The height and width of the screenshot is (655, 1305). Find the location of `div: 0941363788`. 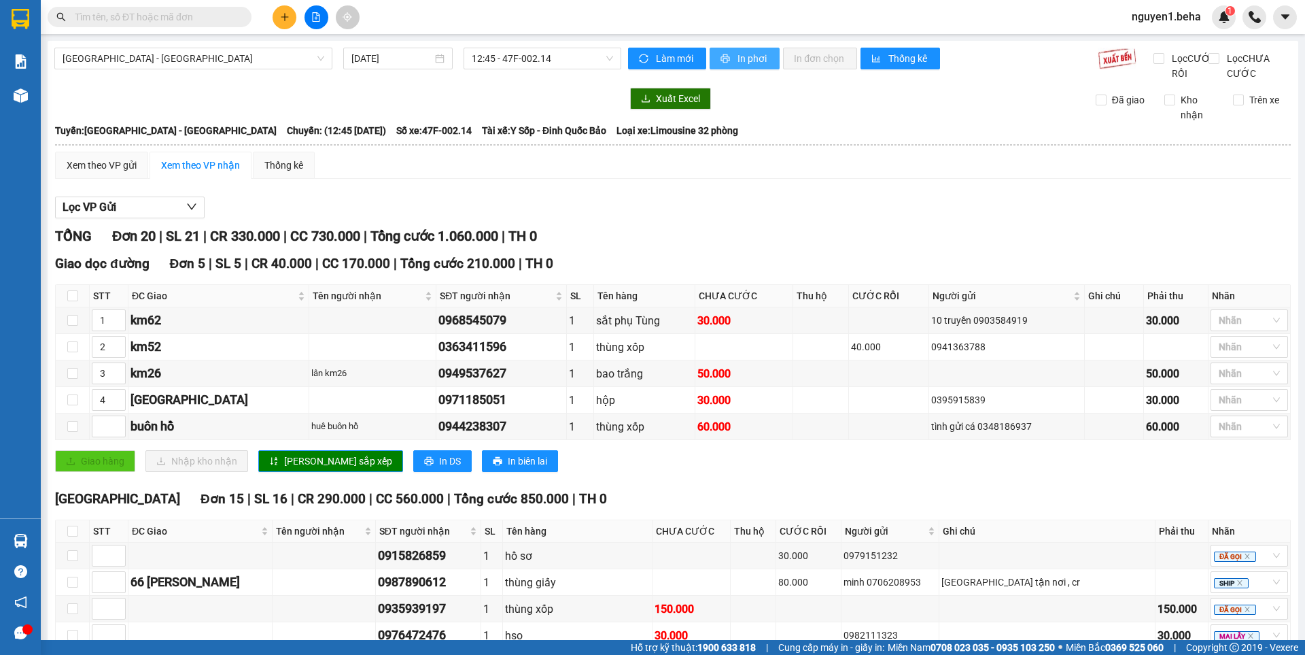

div: 0941363788 is located at coordinates (1007, 347).